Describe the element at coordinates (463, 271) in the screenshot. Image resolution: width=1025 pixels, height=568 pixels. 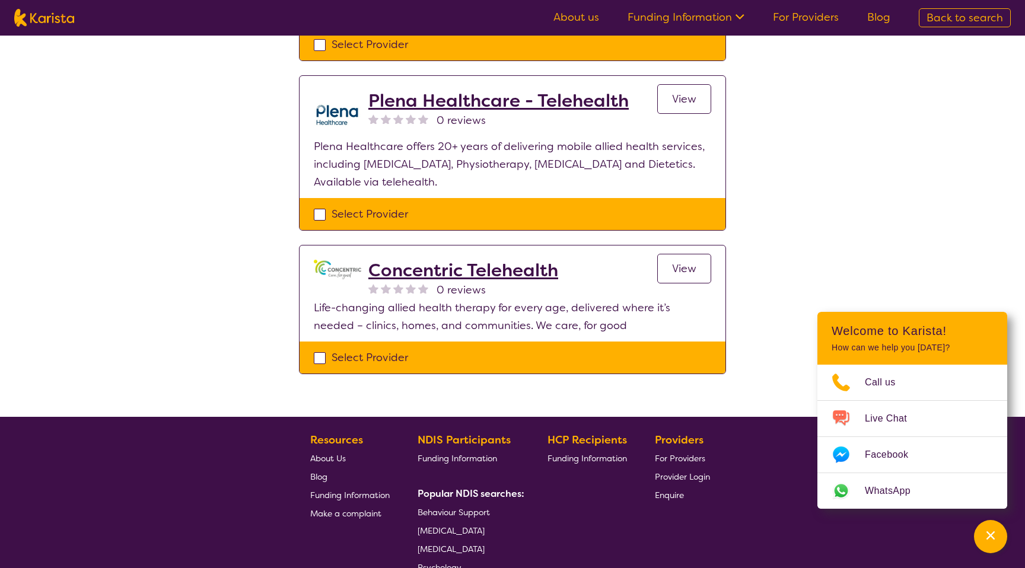
I see `a: Concentric Telehealth` at that location.